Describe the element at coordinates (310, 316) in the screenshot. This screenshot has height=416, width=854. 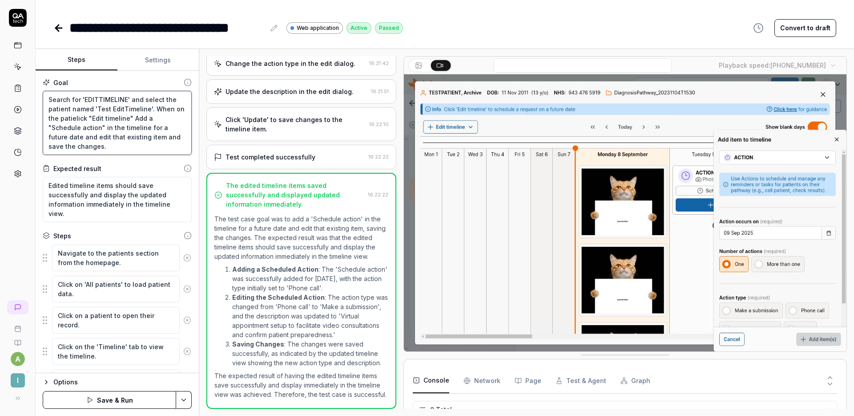
I see `li: : The action type was changed from 'Phone call' to 'Make a submission', and the description was u...` at that location.